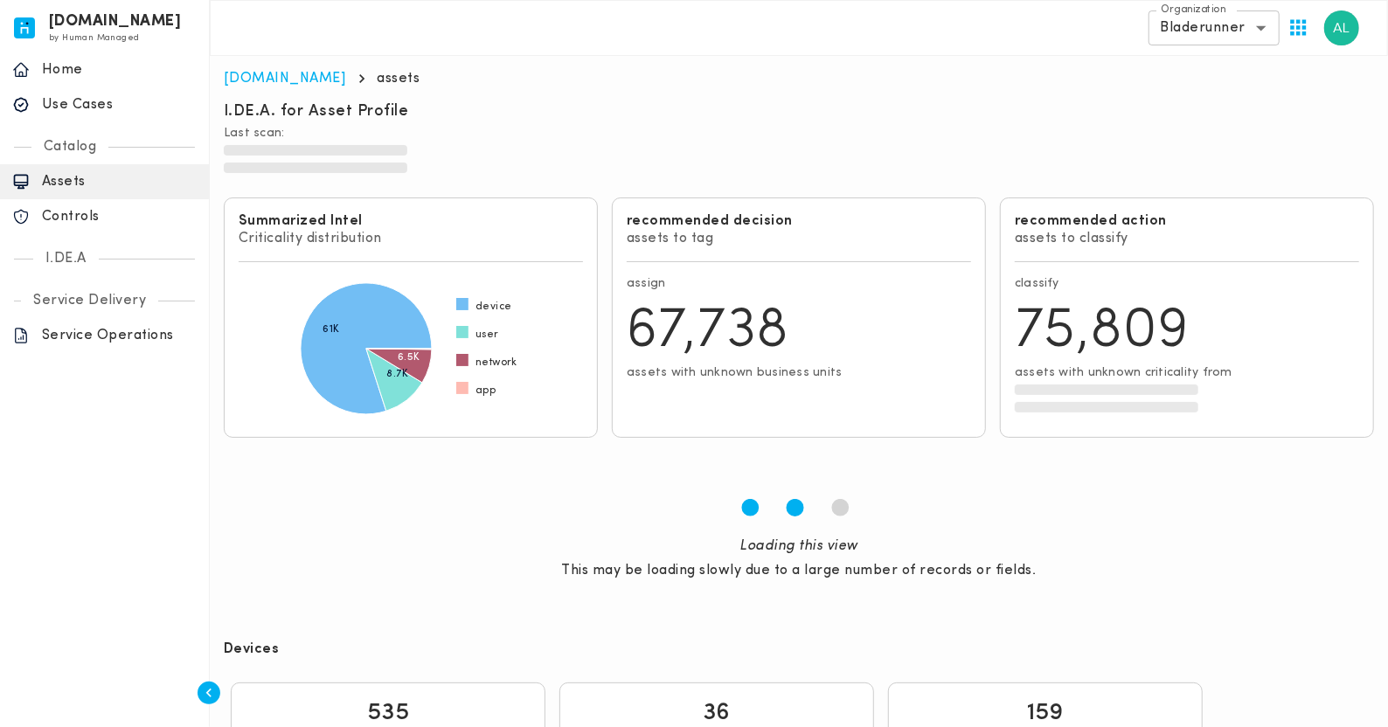  What do you see at coordinates (1214, 28) in the screenshot?
I see `div: Bladerunner` at bounding box center [1214, 28].